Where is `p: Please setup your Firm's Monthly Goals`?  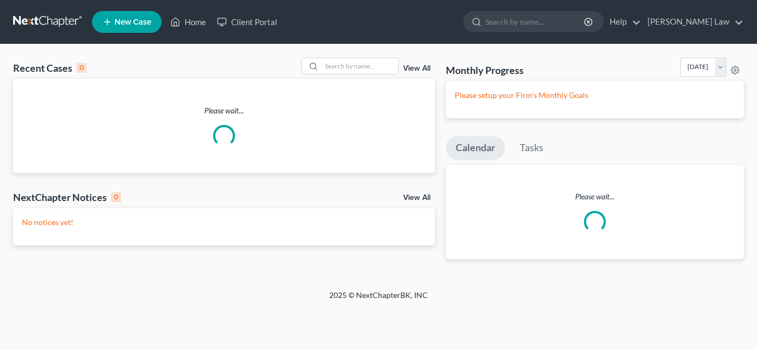
p: Please setup your Firm's Monthly Goals is located at coordinates (595, 95).